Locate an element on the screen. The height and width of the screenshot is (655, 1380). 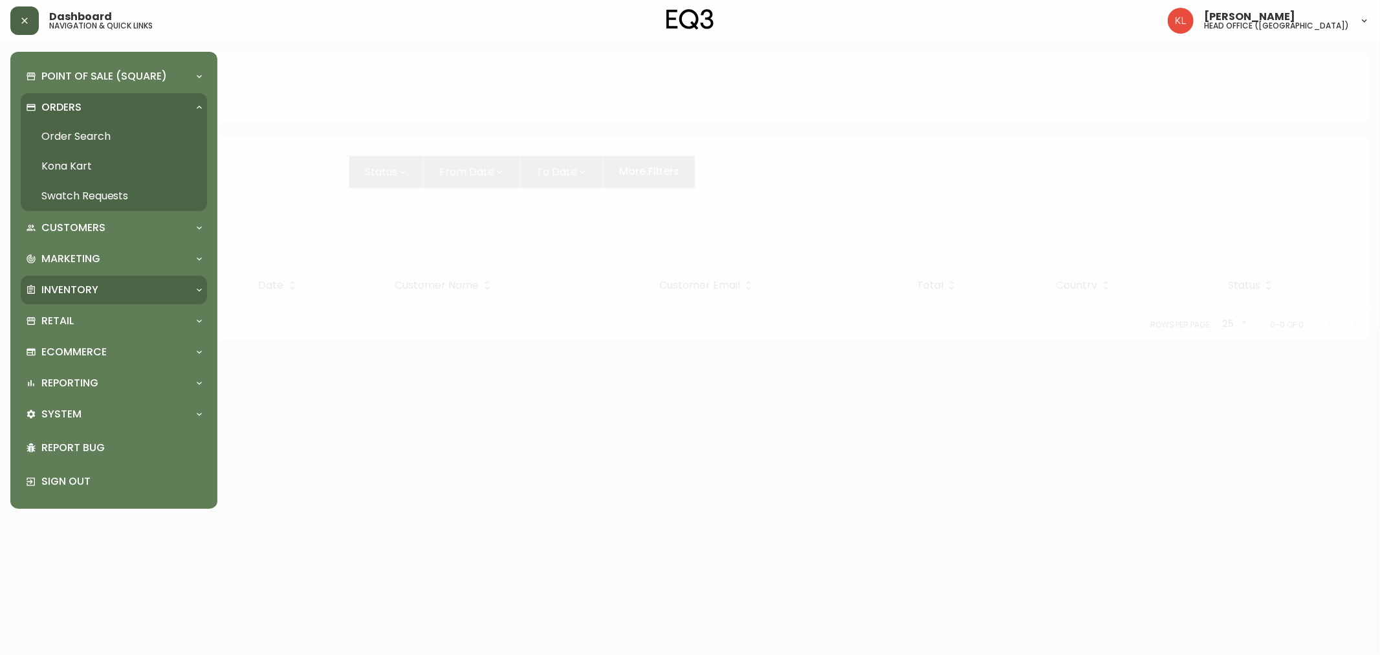
div: Ecommerce is located at coordinates (114, 352).